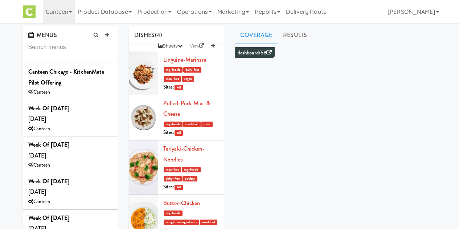 Image resolution: width=459 pixels, height=229 pixels. I want to click on input: Search menus, so click(70, 47).